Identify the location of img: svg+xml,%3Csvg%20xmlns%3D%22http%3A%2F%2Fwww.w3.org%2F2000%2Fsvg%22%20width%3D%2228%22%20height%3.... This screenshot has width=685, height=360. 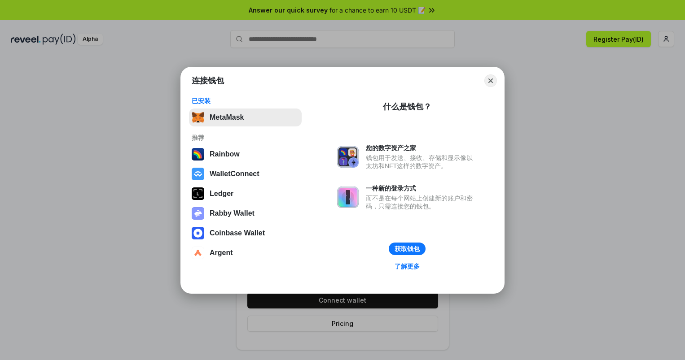
(198, 194).